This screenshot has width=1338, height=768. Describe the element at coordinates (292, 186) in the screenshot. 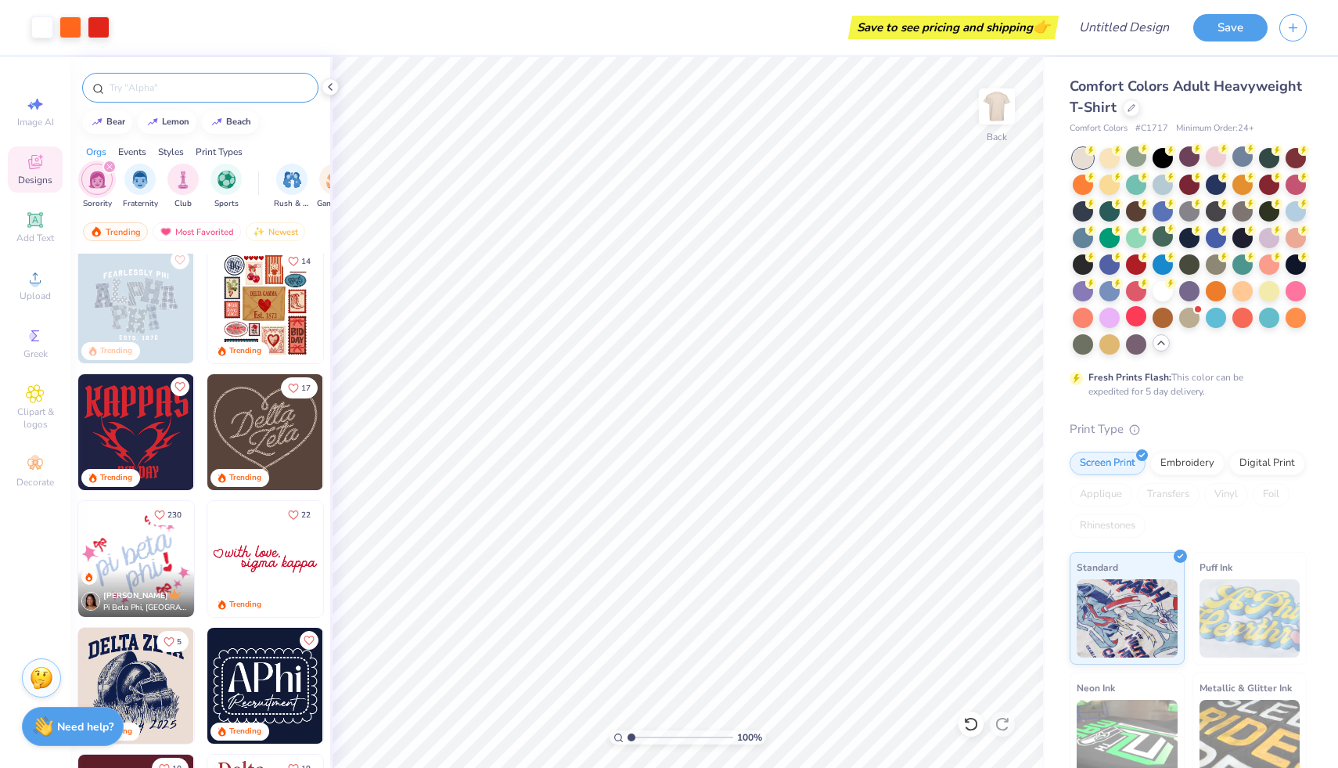

I see `div: filter for Rush & Bid` at that location.